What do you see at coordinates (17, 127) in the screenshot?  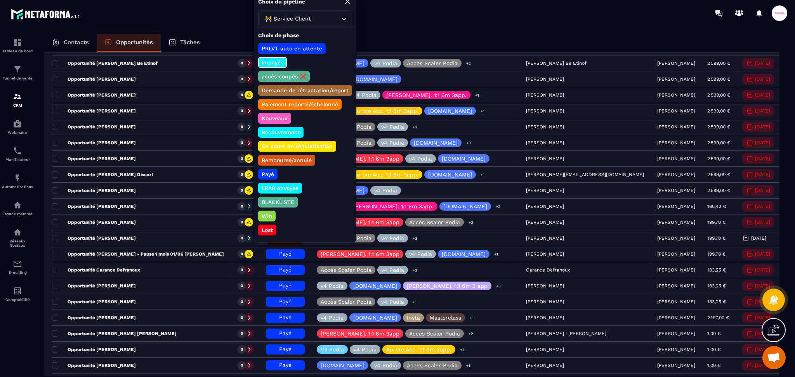 I see `a: automationsautomationsWebinaire` at bounding box center [17, 127].